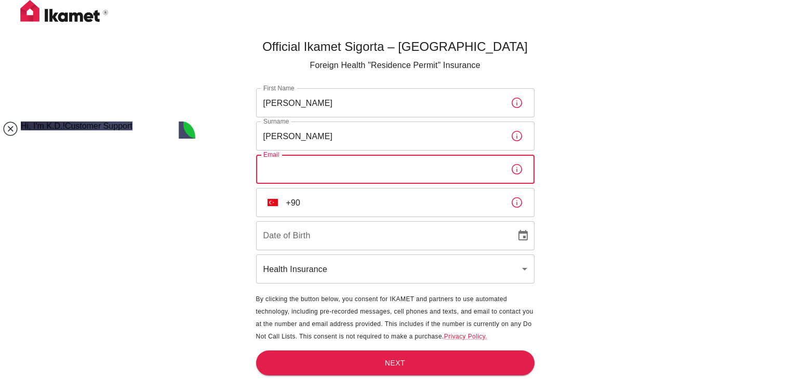 The height and width of the screenshot is (379, 790). Describe the element at coordinates (395, 65) in the screenshot. I see `p: Foreign Health "Residence Permit" Insurance` at that location.